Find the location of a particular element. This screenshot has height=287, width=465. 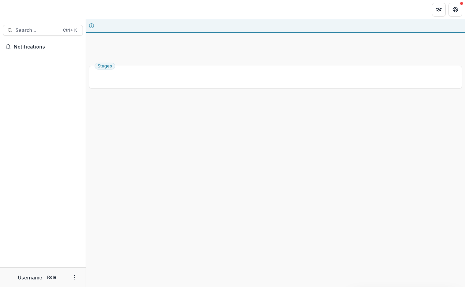

button: Partners is located at coordinates (439, 10).